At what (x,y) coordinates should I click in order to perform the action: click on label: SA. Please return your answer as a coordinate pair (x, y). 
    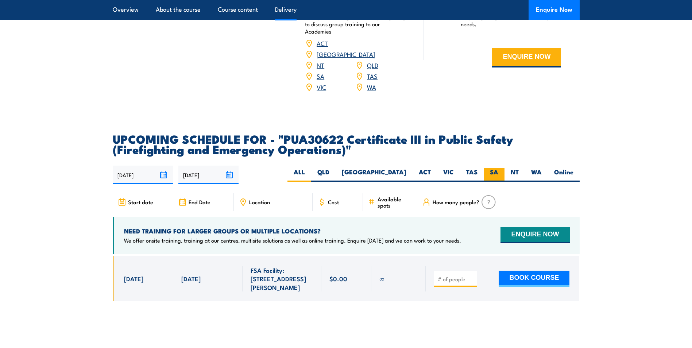
    Looking at the image, I should click on (494, 175).